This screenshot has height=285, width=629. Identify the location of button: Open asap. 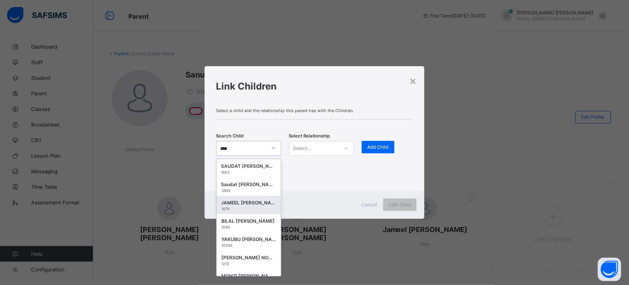
(609, 269).